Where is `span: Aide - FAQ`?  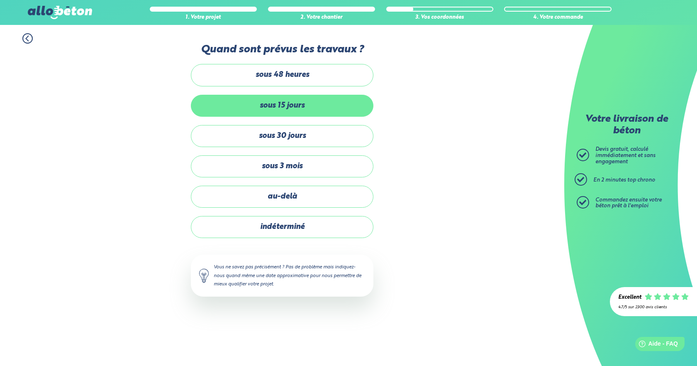 span: Aide - FAQ is located at coordinates (40, 10).